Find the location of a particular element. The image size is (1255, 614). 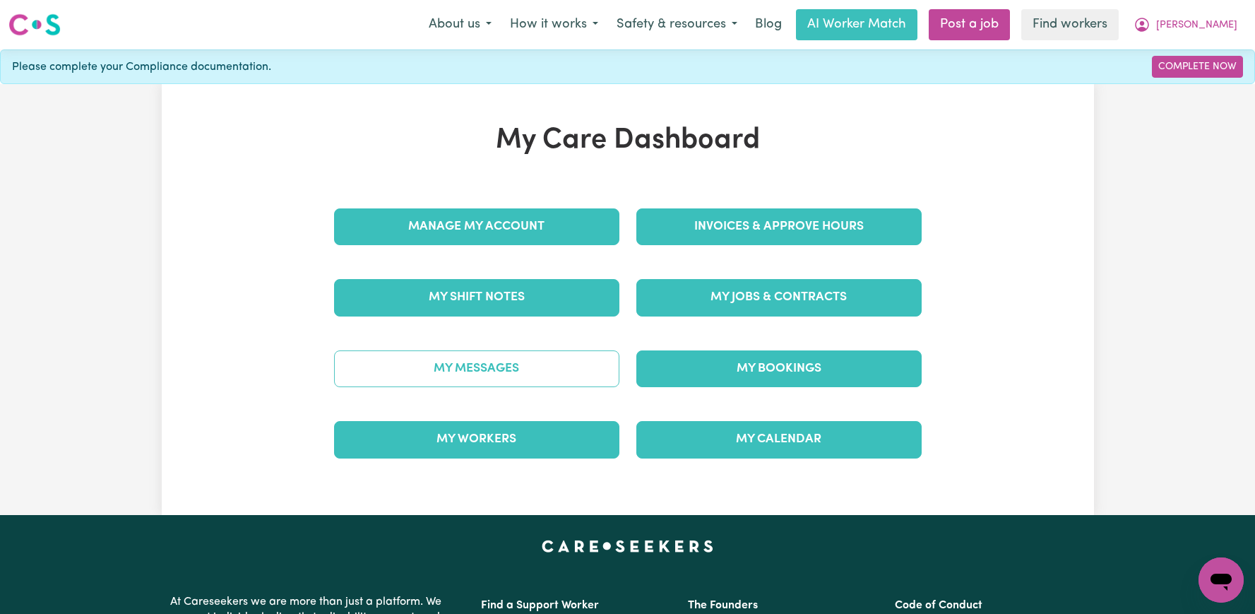

button: How it works is located at coordinates (554, 25).